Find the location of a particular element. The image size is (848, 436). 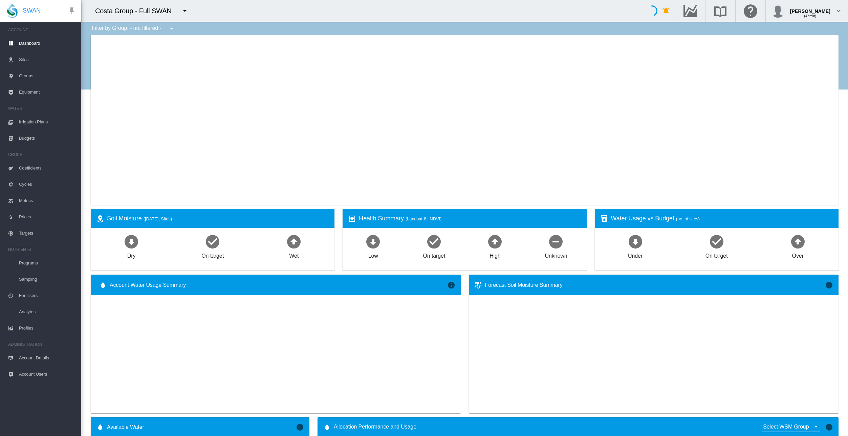

md-icon: icon-thermometer-lines is located at coordinates (479, 285).